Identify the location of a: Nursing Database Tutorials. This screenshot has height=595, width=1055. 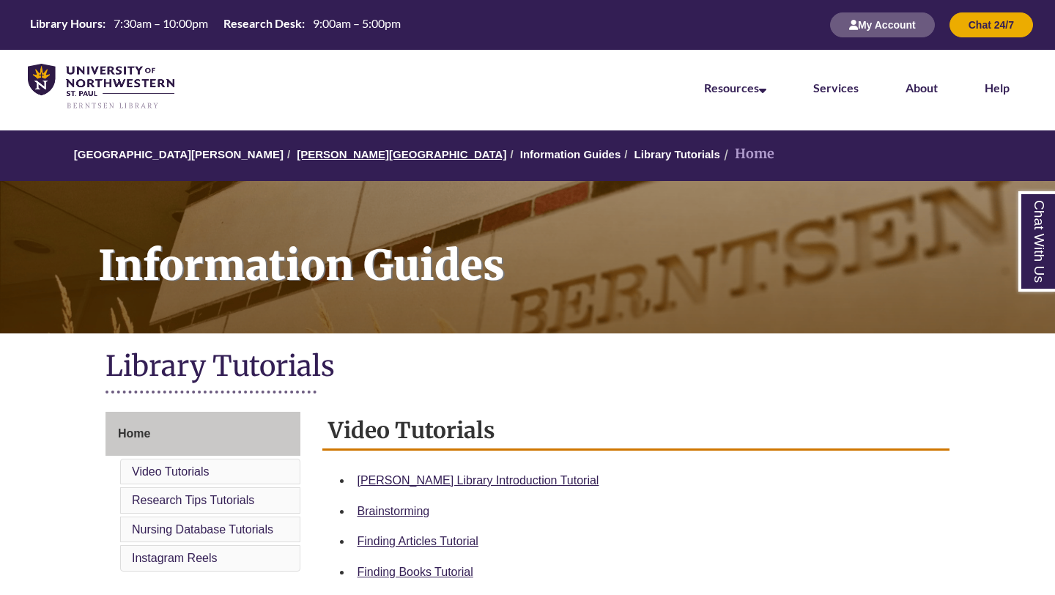
(202, 529).